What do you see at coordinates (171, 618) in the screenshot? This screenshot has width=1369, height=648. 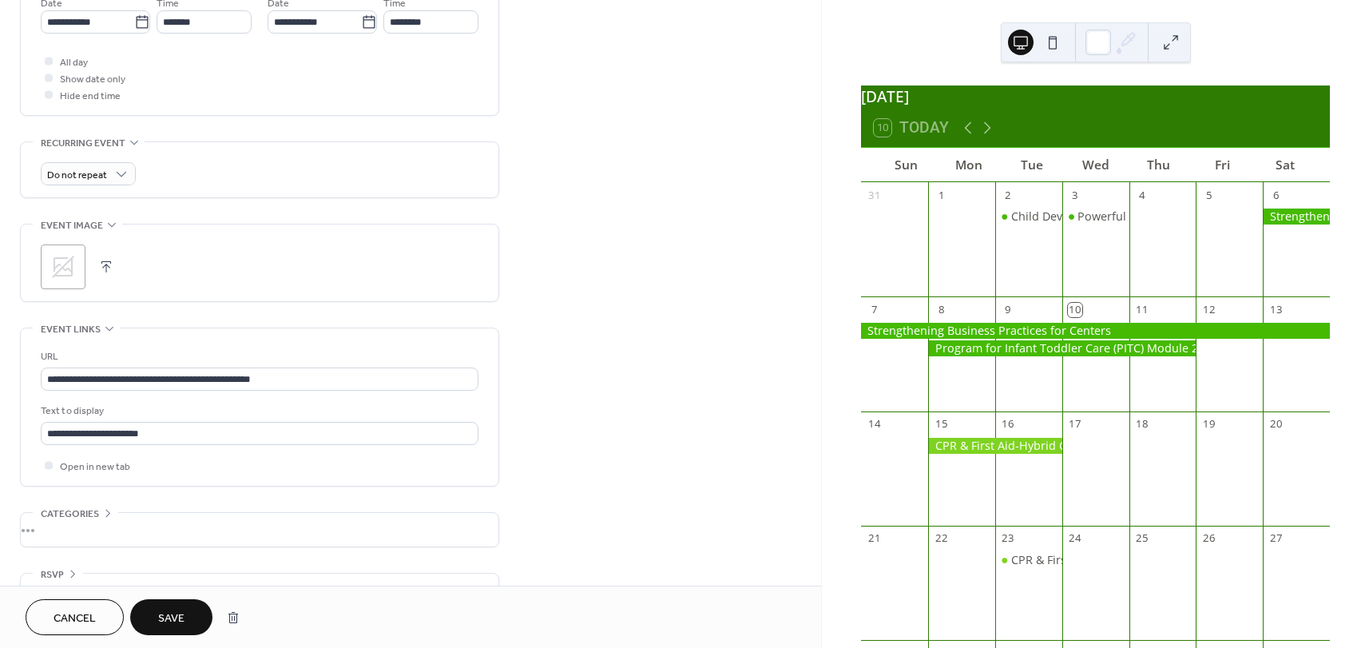 I see `span: Save` at bounding box center [171, 618].